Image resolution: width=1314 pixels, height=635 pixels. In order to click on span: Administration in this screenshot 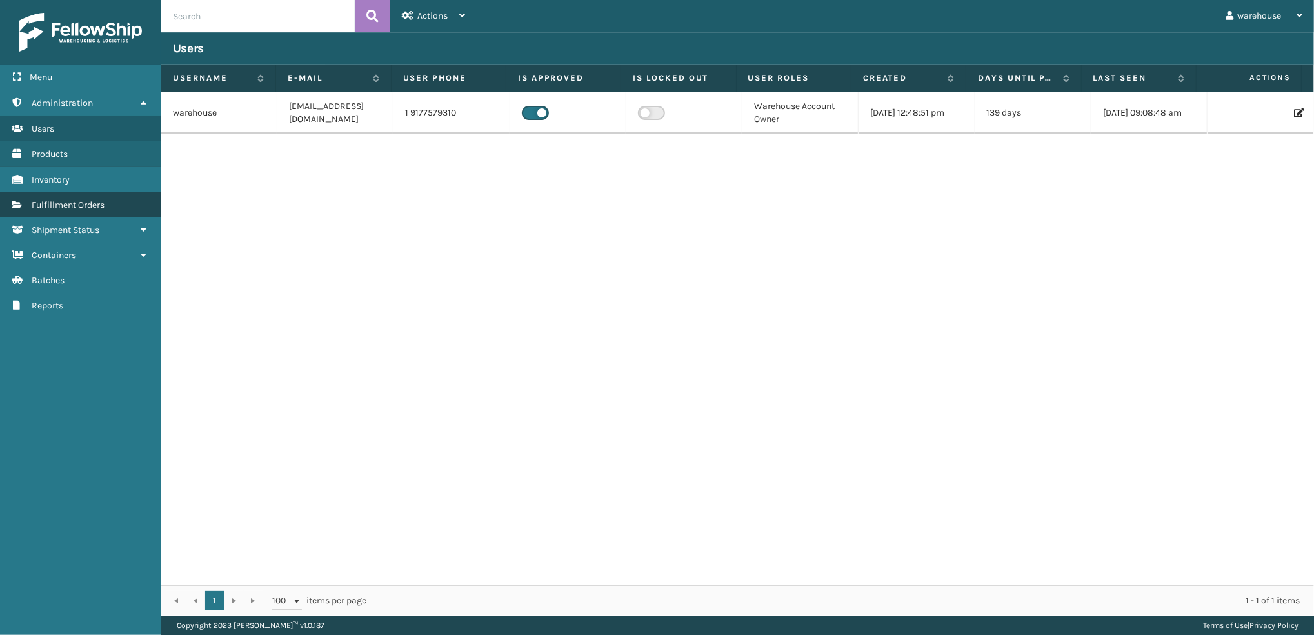, I will do `click(62, 103)`.